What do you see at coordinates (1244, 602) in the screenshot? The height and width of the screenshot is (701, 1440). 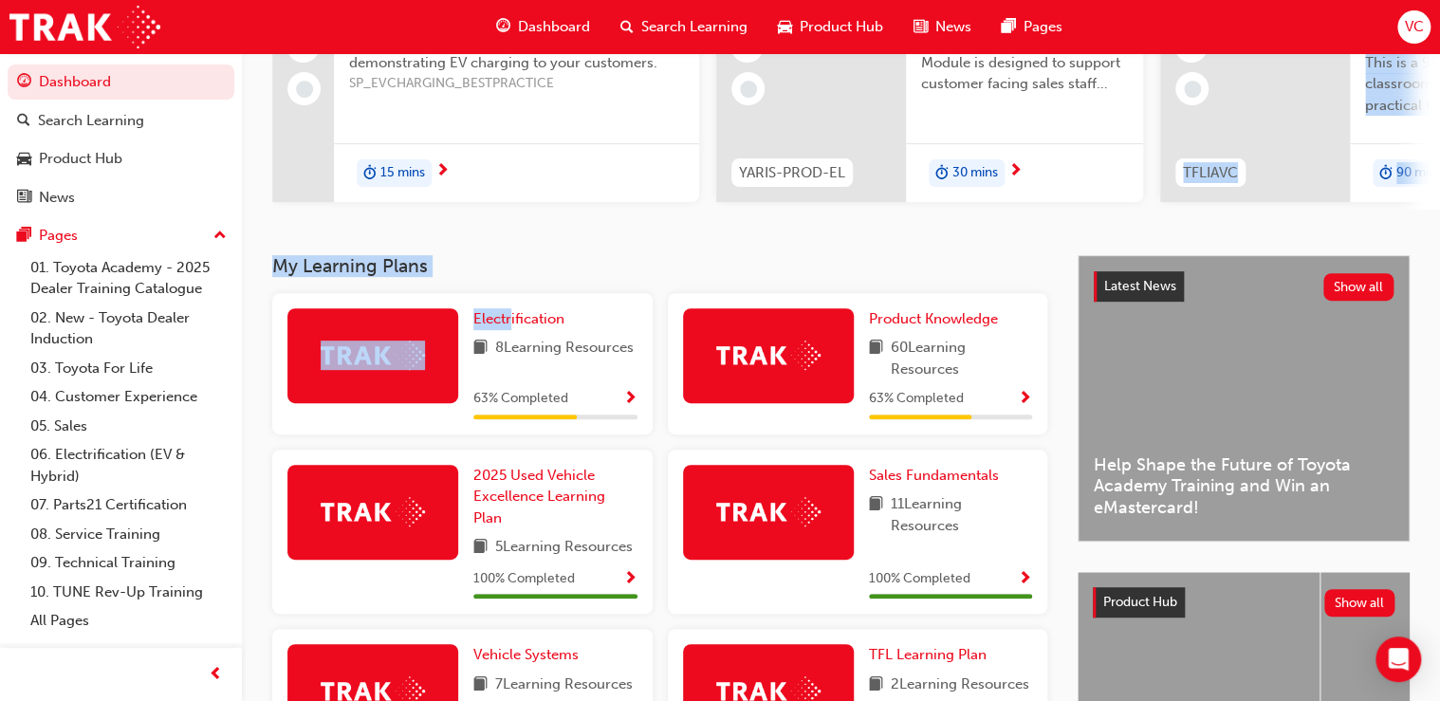 I see `a: Product HubShow all` at bounding box center [1244, 602].